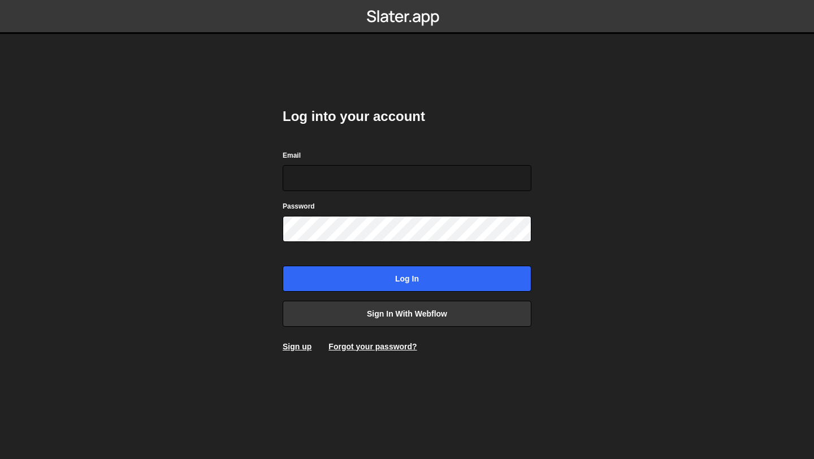  Describe the element at coordinates (292, 155) in the screenshot. I see `label: Email` at that location.